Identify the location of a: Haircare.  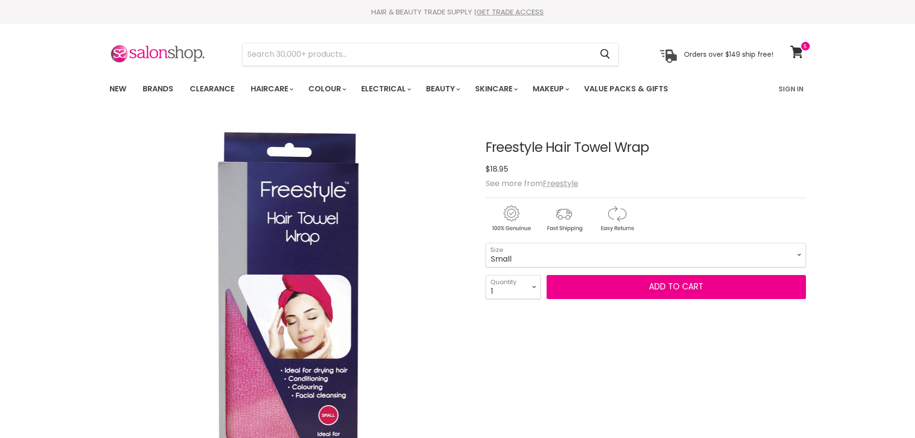
(272, 89).